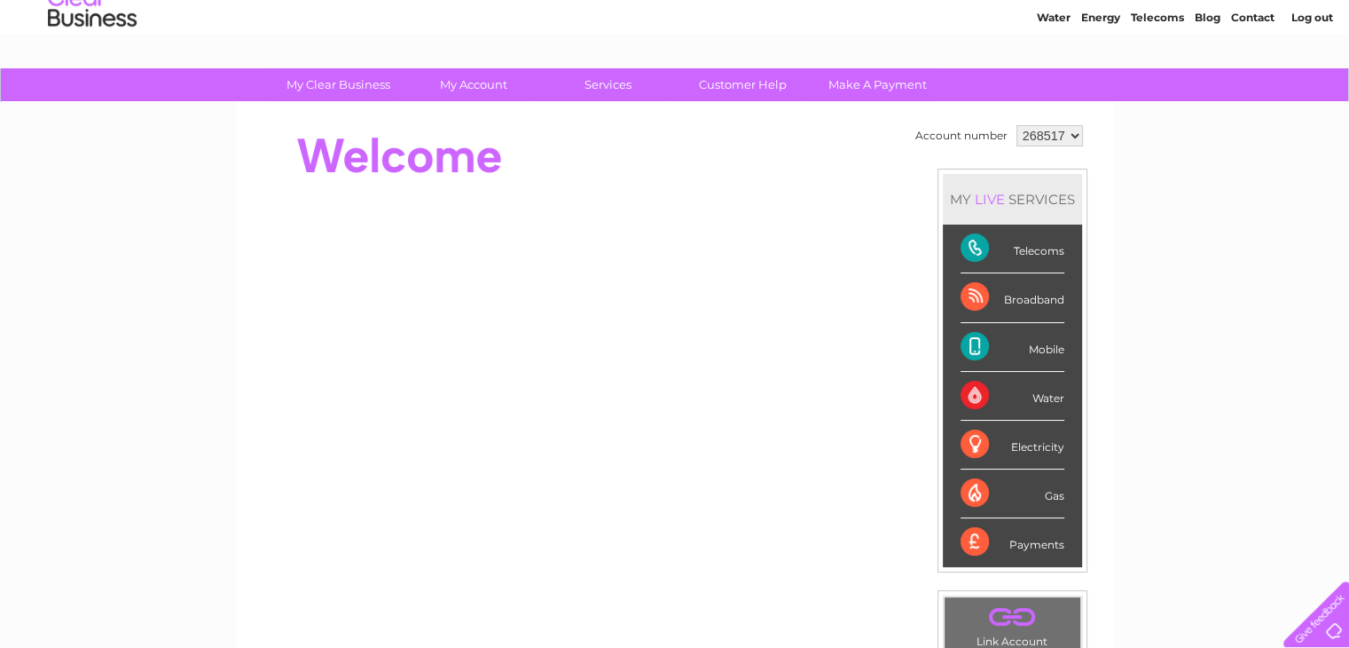 The height and width of the screenshot is (648, 1349). What do you see at coordinates (1012, 347) in the screenshot?
I see `div: Mobile` at bounding box center [1012, 347].